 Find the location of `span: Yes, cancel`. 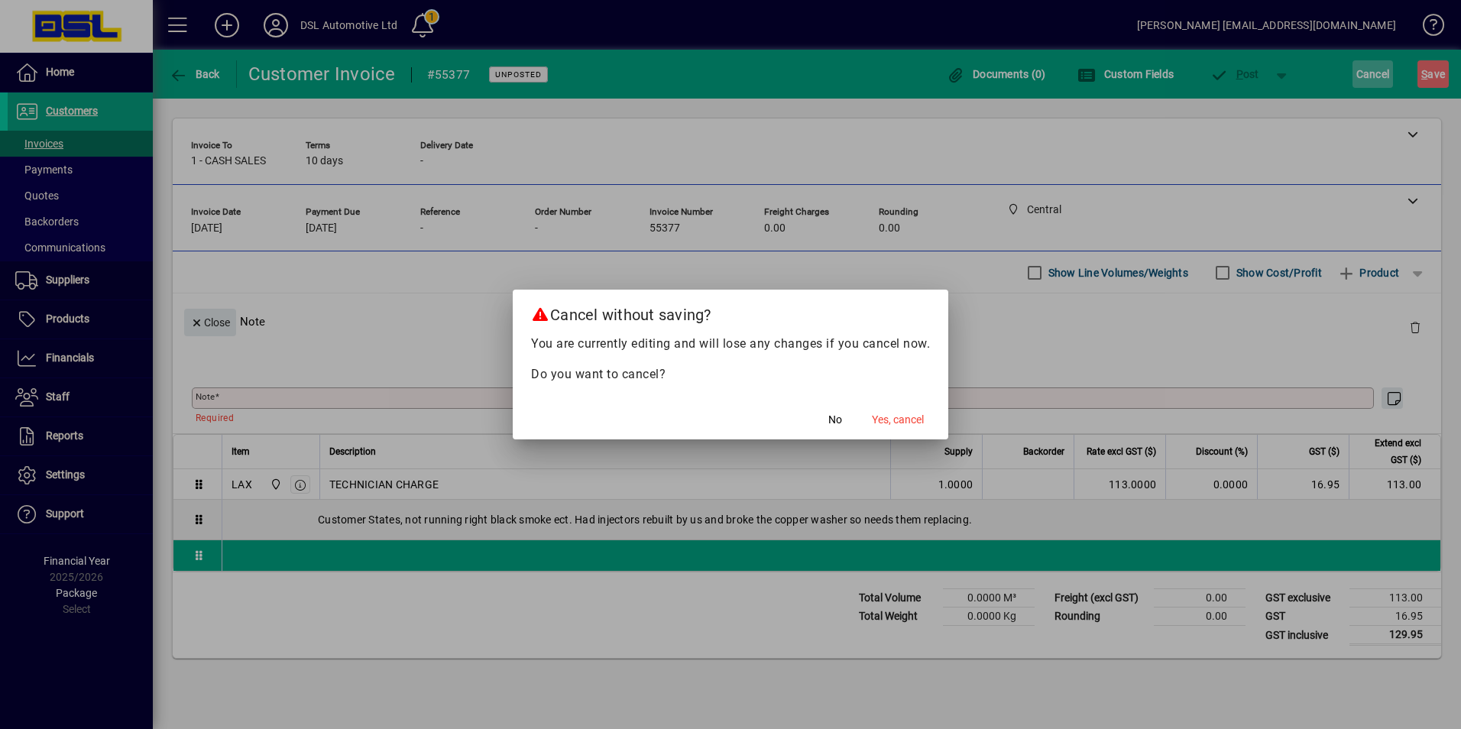

span: Yes, cancel is located at coordinates (898, 419).